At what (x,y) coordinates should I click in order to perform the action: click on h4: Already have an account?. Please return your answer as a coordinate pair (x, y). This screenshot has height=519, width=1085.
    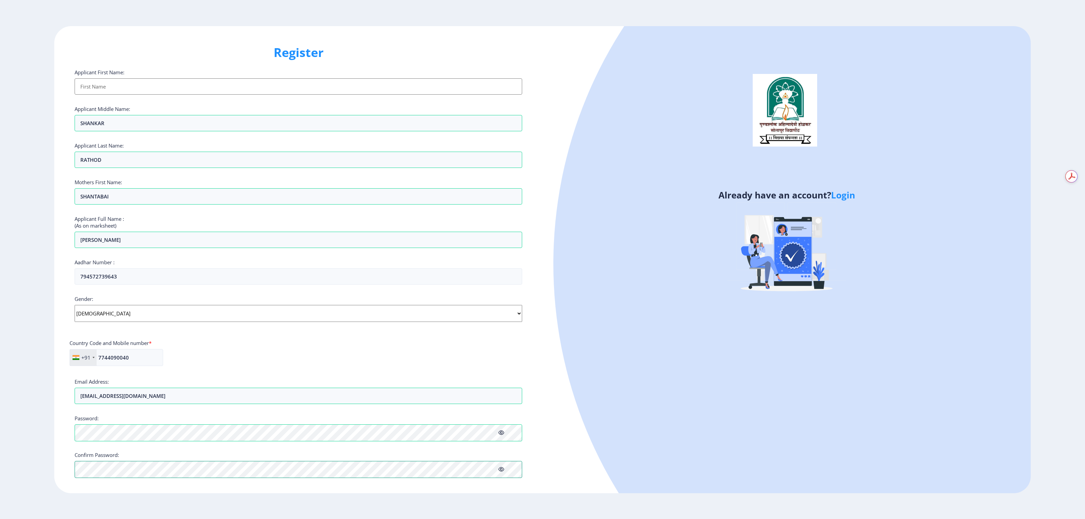
    Looking at the image, I should click on (786, 195).